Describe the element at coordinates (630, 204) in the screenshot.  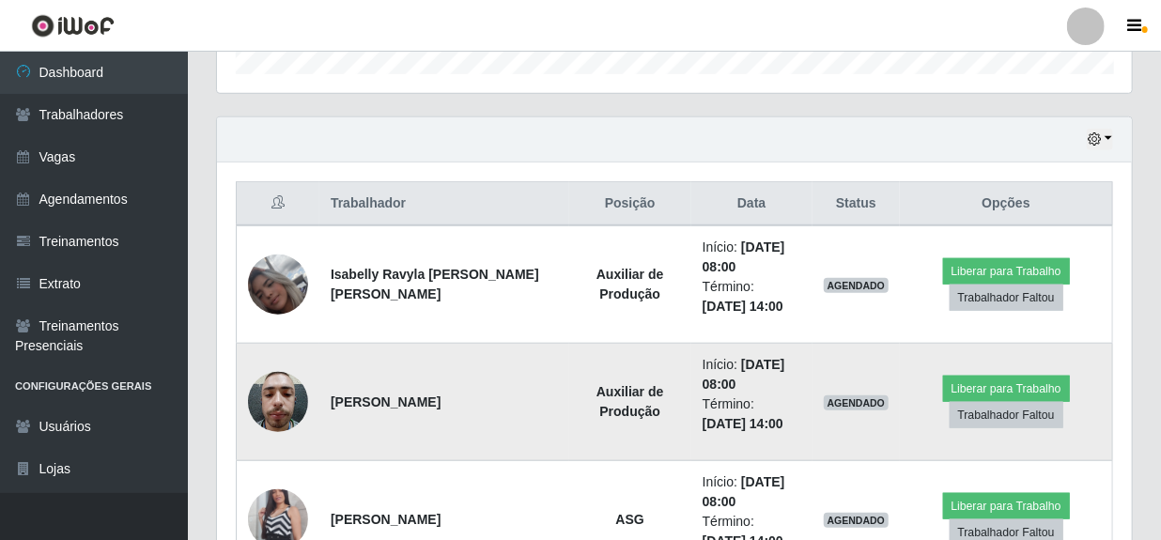
I see `th: Posição` at that location.